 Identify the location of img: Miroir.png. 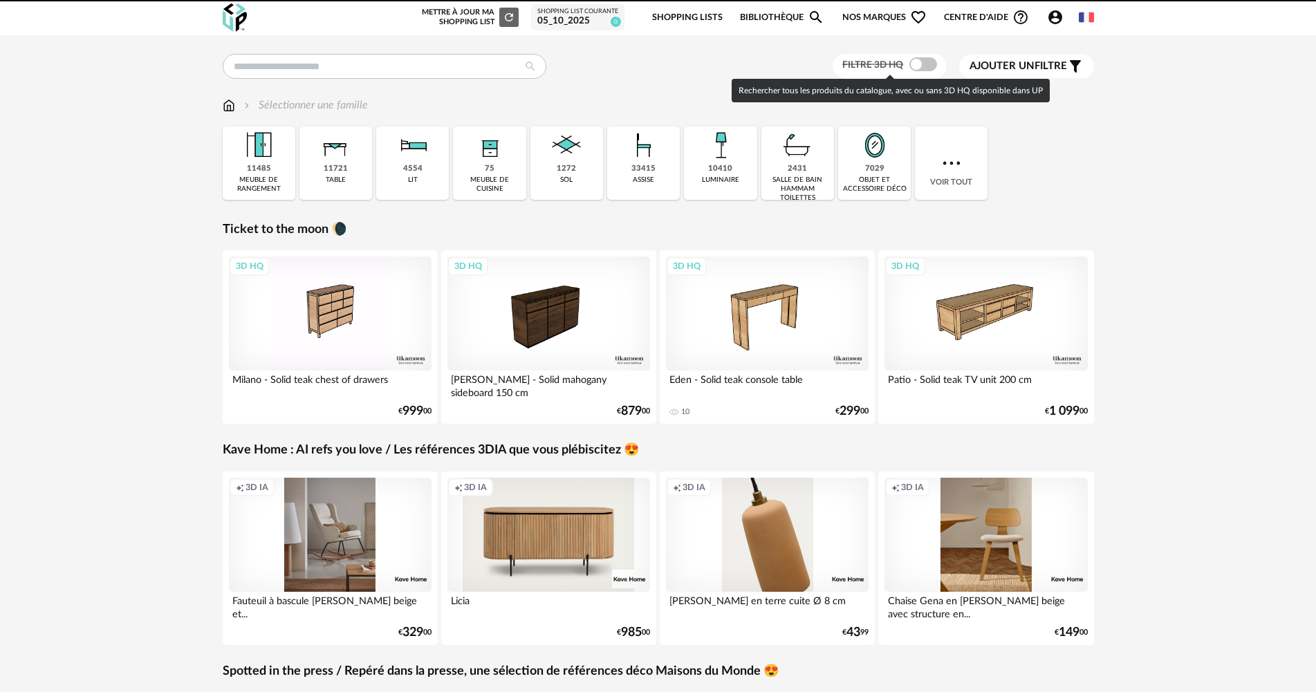
(875, 145).